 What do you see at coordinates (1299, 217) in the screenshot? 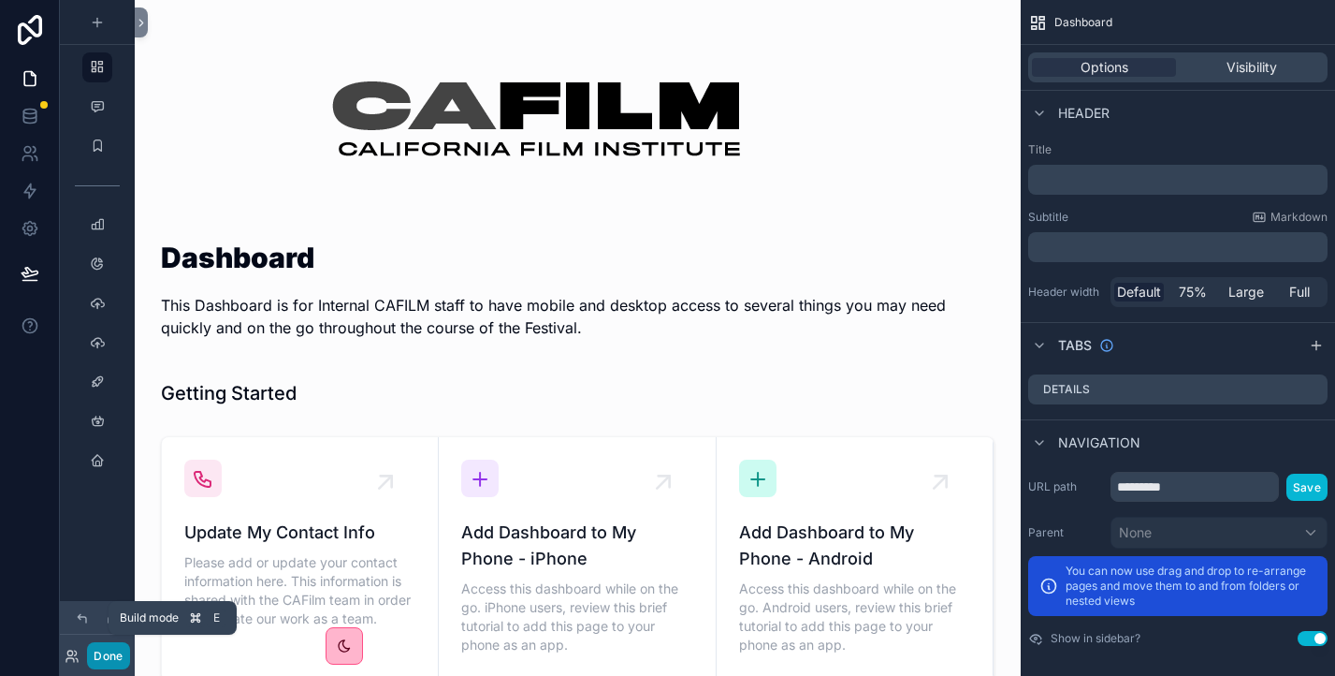
I see `span: Markdown` at bounding box center [1299, 217].